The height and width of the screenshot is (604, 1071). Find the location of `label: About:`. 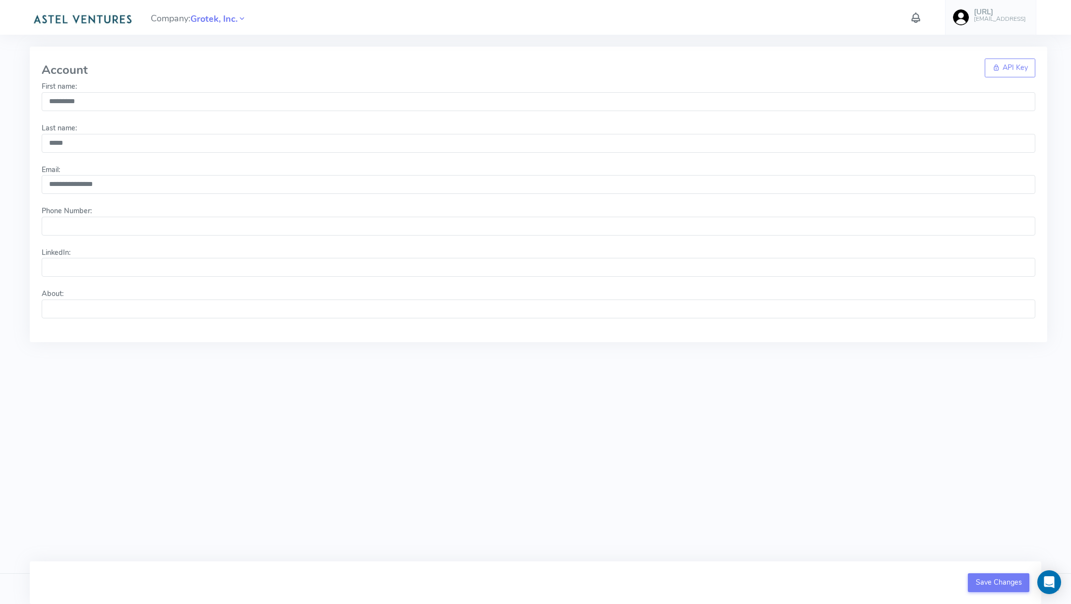

label: About: is located at coordinates (53, 294).